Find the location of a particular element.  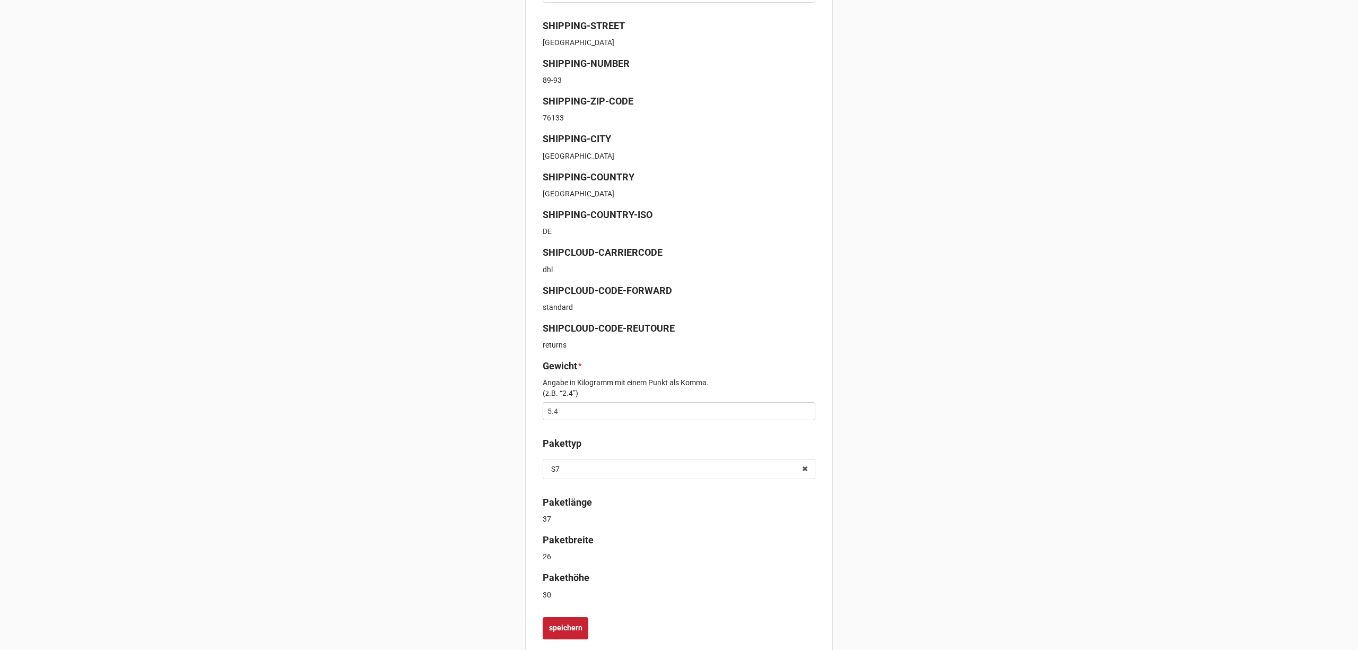

p: 37 is located at coordinates (679, 519).